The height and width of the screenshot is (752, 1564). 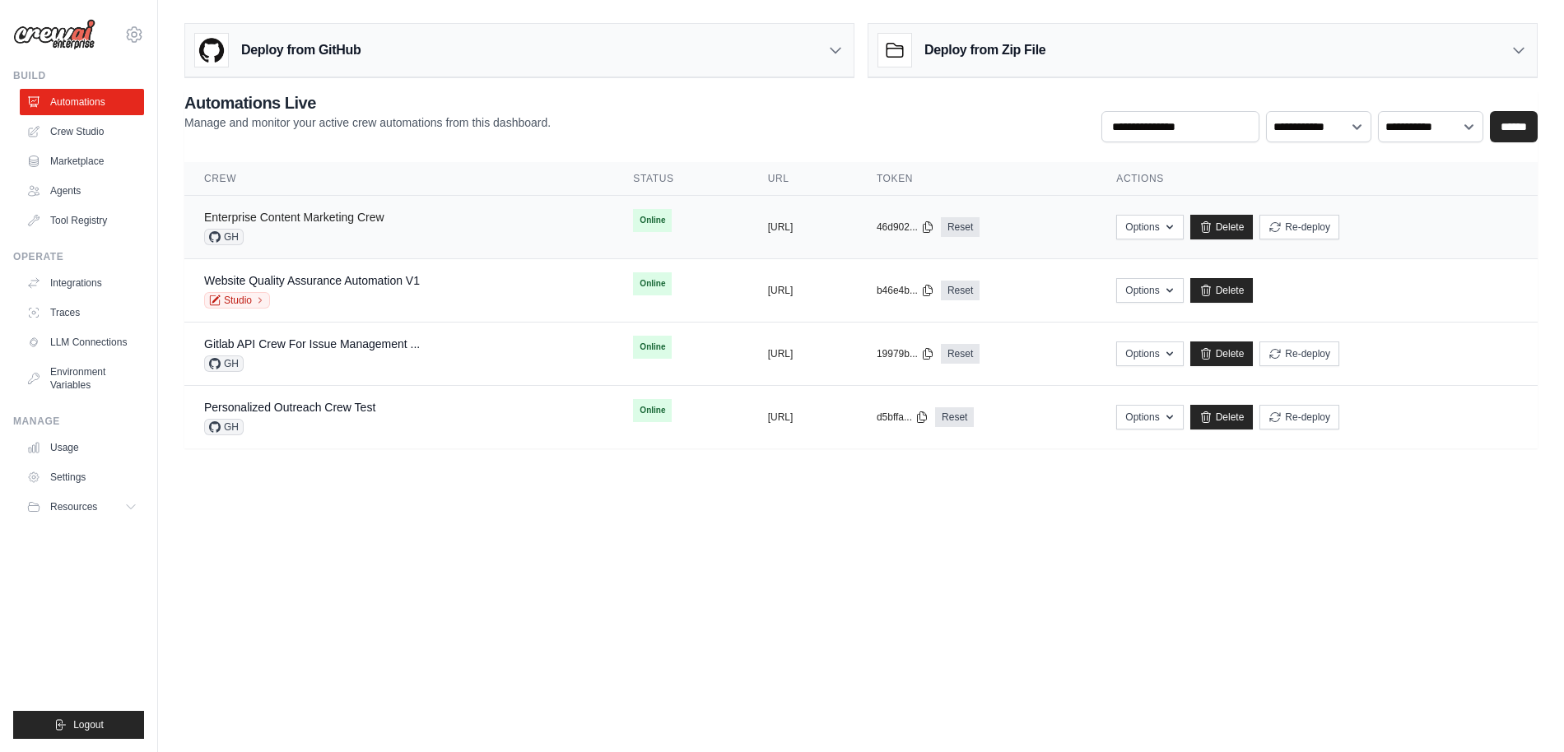 What do you see at coordinates (82, 478) in the screenshot?
I see `a: Settings` at bounding box center [82, 478].